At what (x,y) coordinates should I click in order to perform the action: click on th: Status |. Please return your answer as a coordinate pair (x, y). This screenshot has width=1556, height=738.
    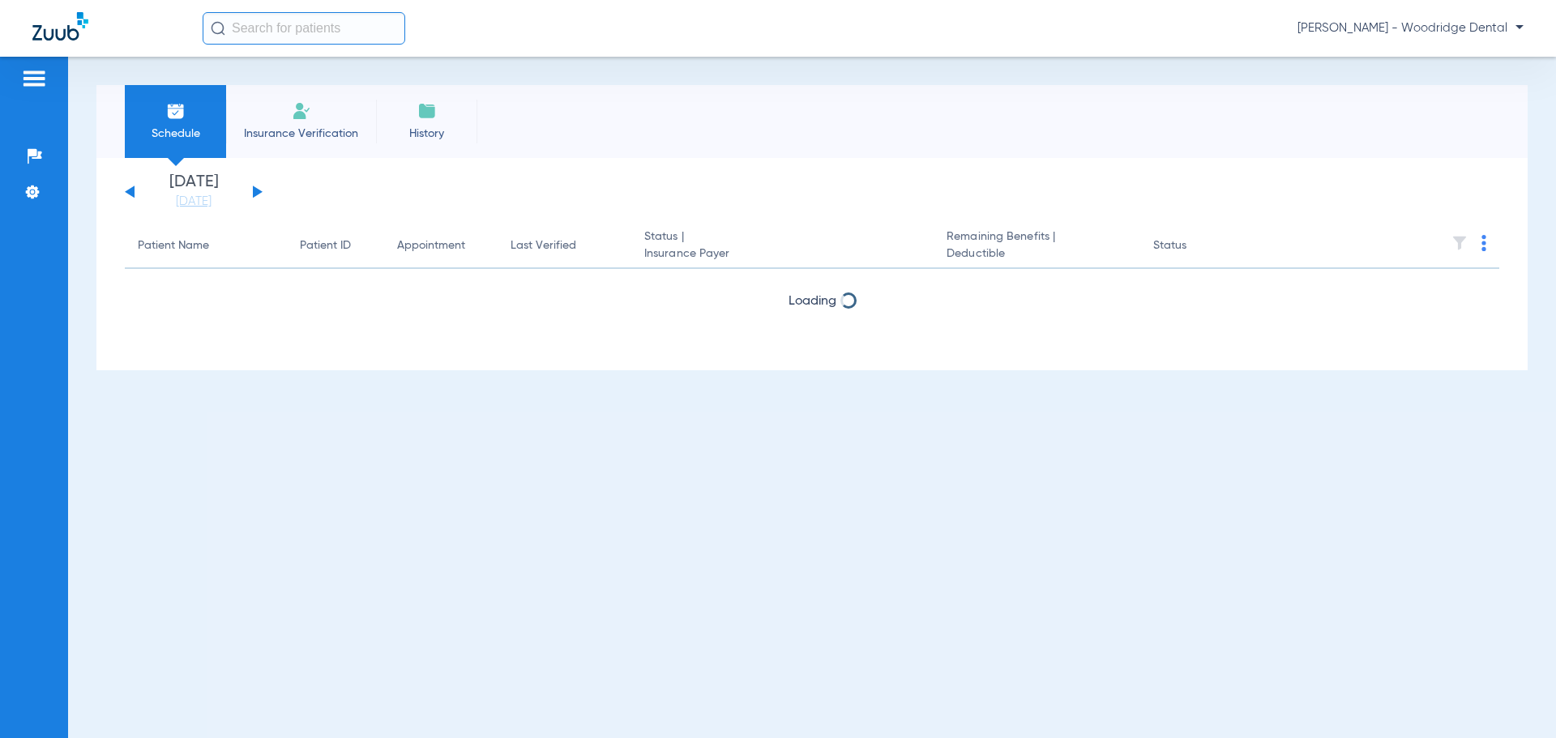
    Looking at the image, I should click on (782, 246).